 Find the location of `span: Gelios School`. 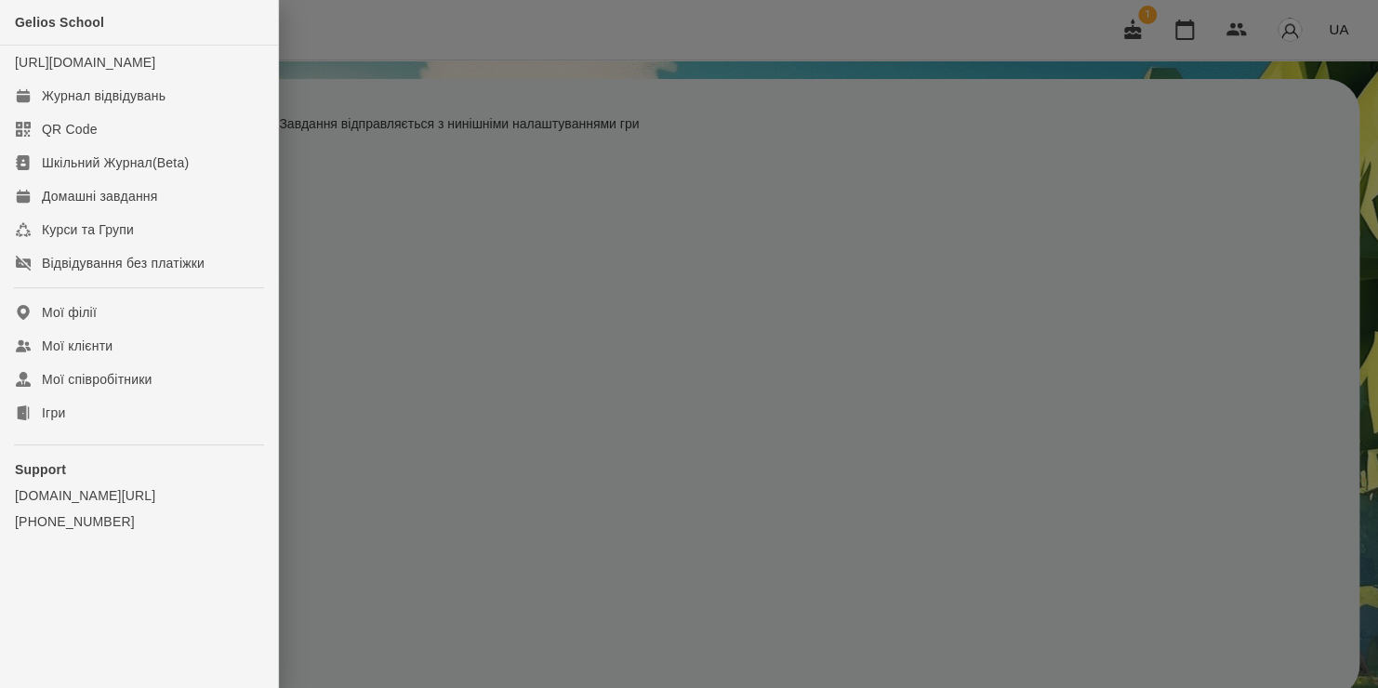

span: Gelios School is located at coordinates (60, 22).